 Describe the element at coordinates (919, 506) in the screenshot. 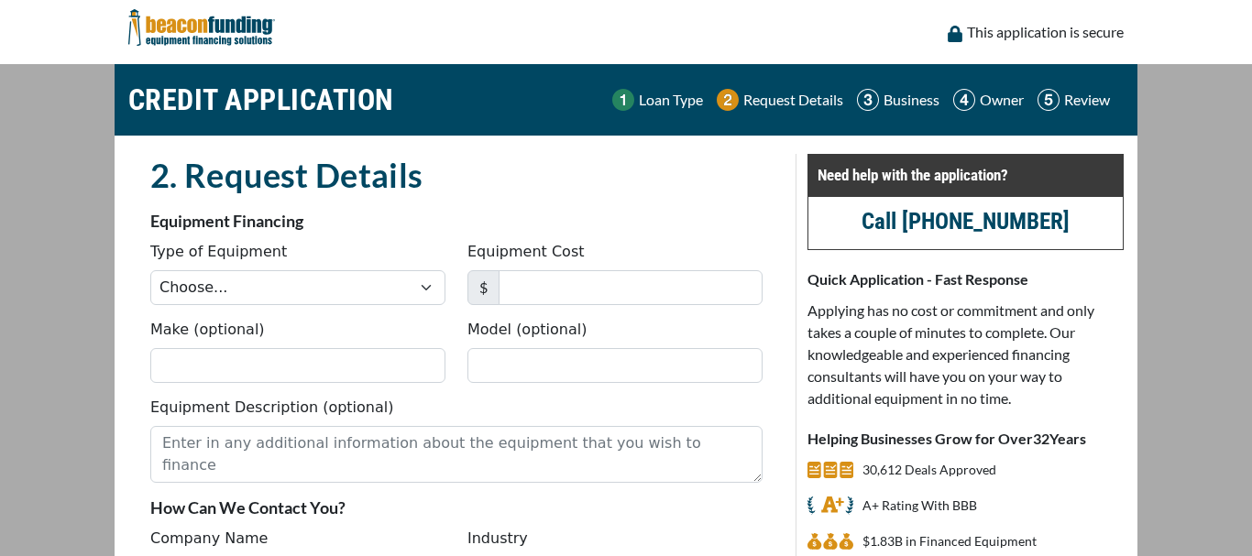

I see `p: A+ Rating With BBB` at that location.